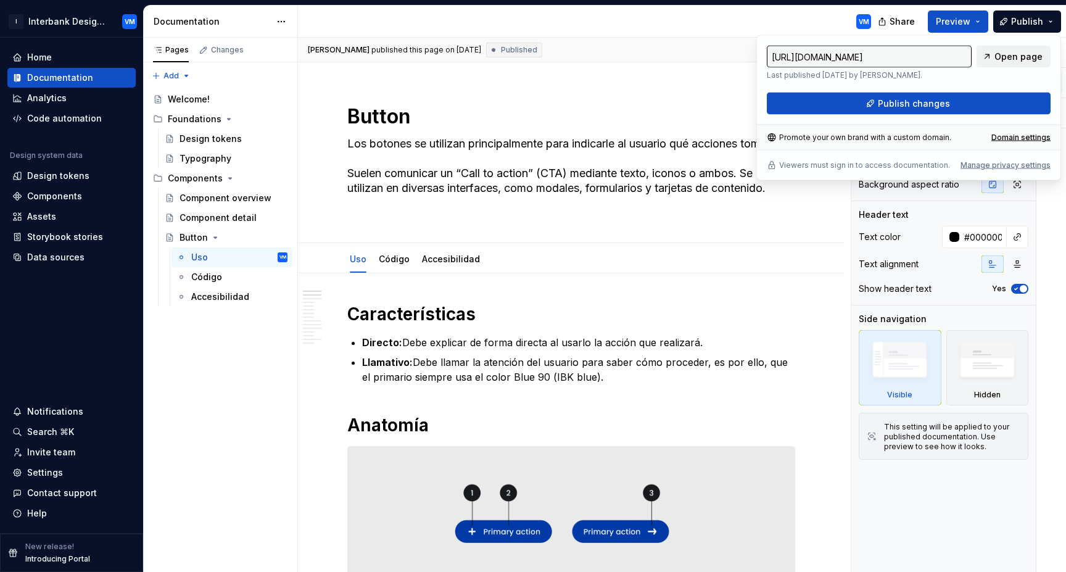  Describe the element at coordinates (57, 559) in the screenshot. I see `p: Introducing Portal` at that location.